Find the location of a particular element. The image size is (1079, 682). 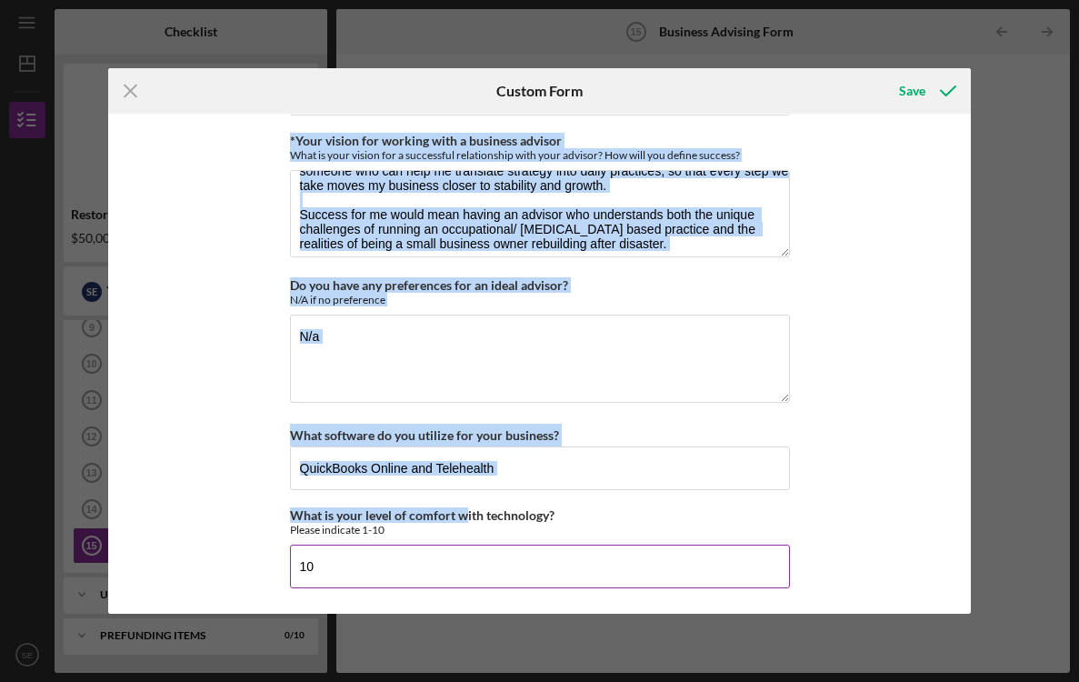

label: Do you have any preferences for an ideal advisor? is located at coordinates (429, 285).